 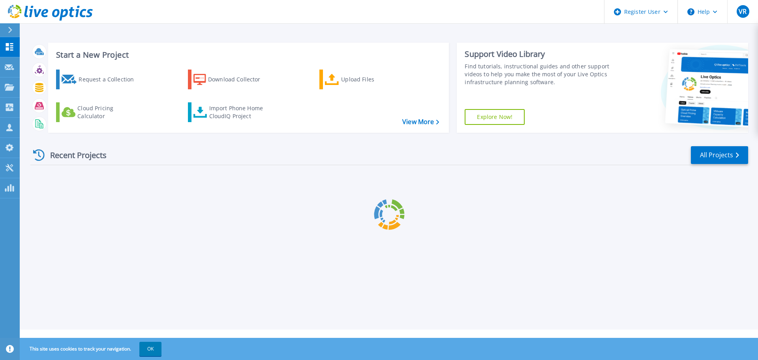 What do you see at coordinates (539, 74) in the screenshot?
I see `div: Find tutorials, instructional guides and other support videos to help you make the most of your L...` at bounding box center [539, 74].